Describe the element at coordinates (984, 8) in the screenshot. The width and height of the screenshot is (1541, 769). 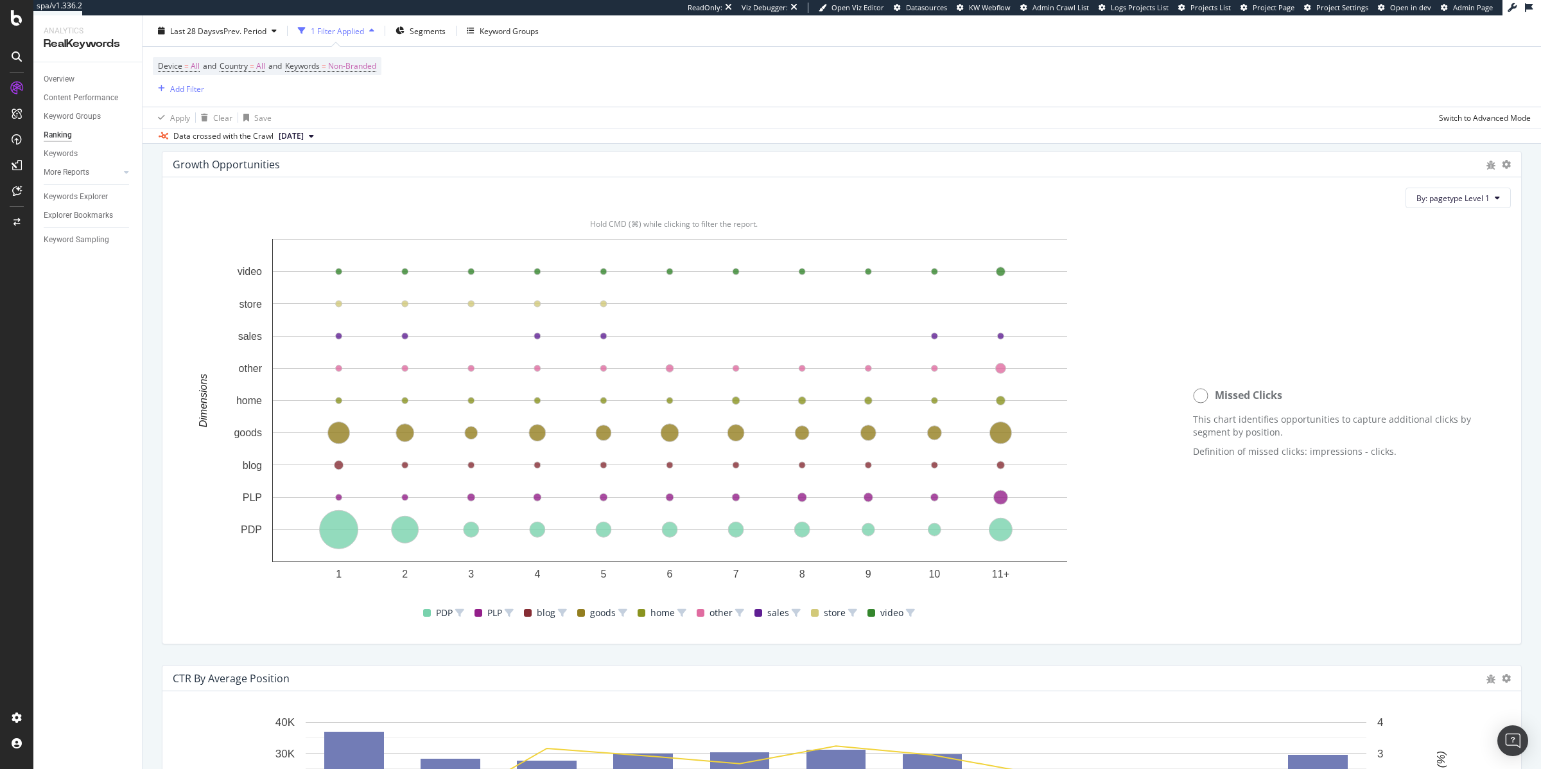
I see `a: KW Webflow` at that location.